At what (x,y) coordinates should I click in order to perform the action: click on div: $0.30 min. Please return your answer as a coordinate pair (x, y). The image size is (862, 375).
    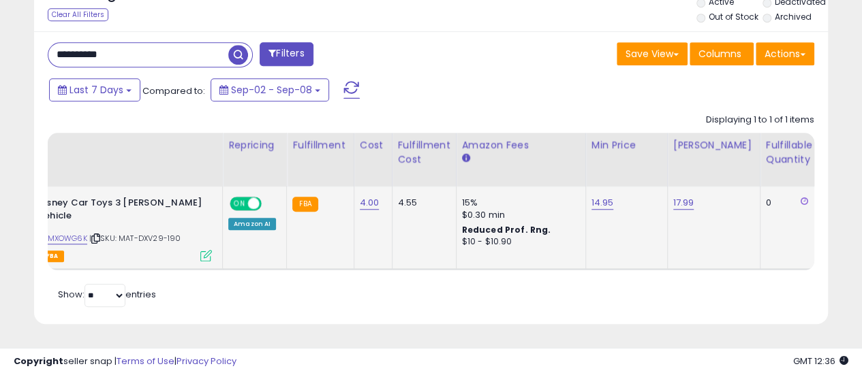
    Looking at the image, I should click on (518, 215).